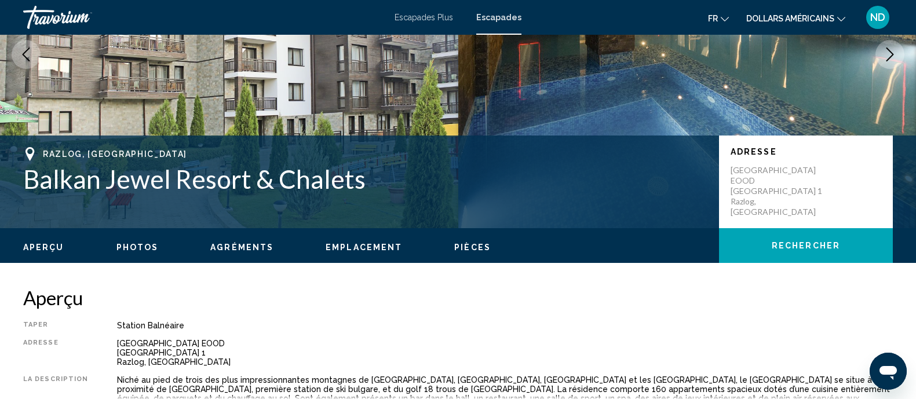 This screenshot has width=916, height=399. I want to click on span: Photos, so click(137, 247).